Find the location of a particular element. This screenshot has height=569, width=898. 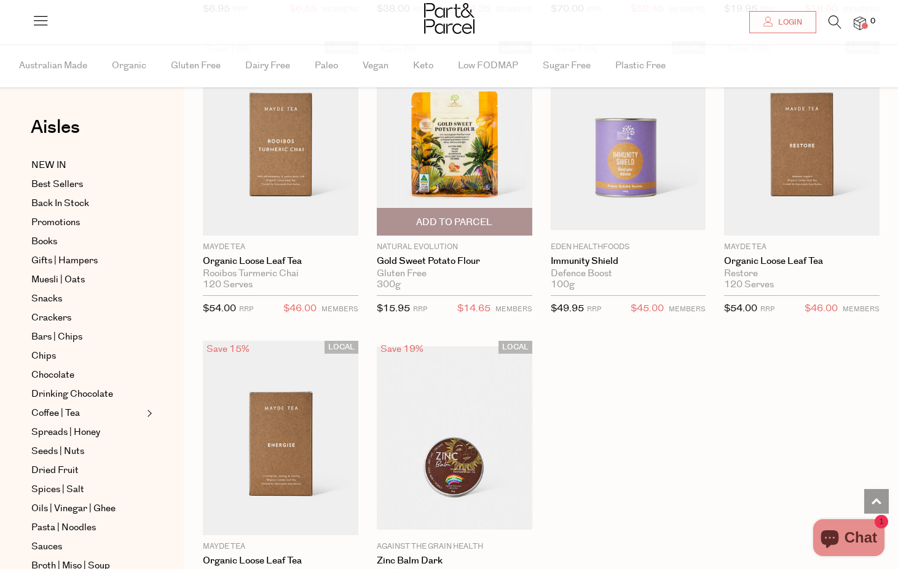

span: Gluten Free is located at coordinates (196, 66).